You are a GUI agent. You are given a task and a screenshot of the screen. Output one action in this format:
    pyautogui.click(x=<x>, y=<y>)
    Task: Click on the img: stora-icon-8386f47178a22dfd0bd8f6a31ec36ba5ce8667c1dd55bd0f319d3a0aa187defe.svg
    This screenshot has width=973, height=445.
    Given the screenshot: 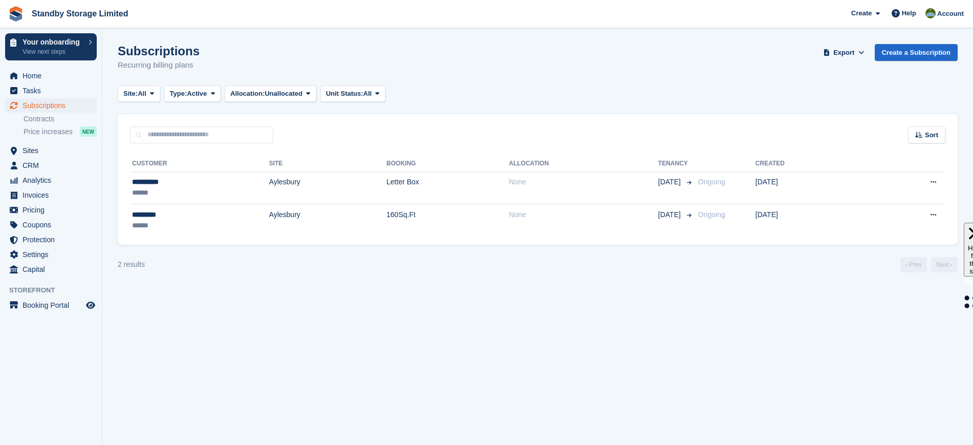 What is the action you would take?
    pyautogui.click(x=16, y=14)
    